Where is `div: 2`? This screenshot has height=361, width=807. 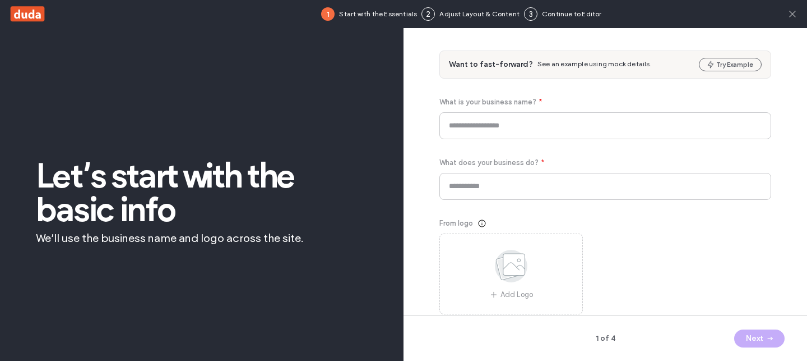
div: 2 is located at coordinates (428, 14).